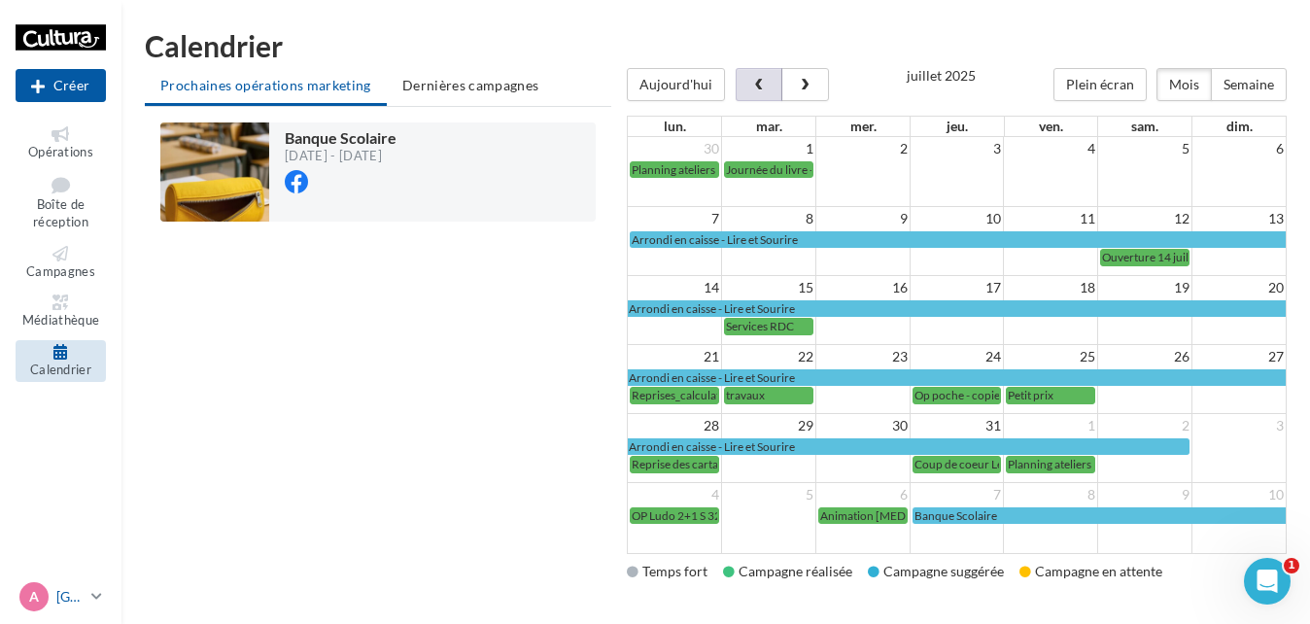 The image size is (1310, 624). Describe the element at coordinates (769, 426) in the screenshot. I see `td: 29` at that location.